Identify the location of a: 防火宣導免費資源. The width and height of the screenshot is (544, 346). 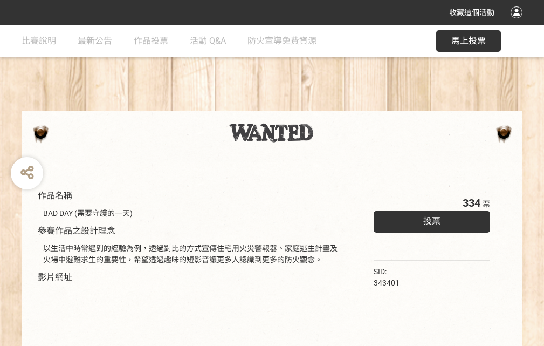
(282, 41).